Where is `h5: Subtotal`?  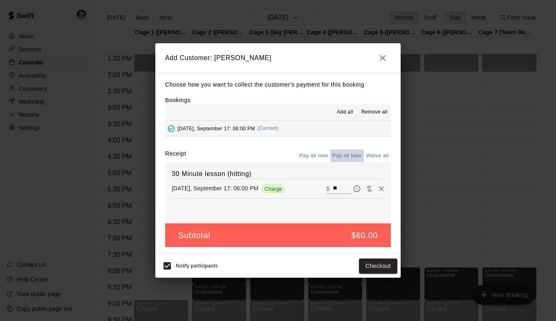
h5: Subtotal is located at coordinates (194, 236).